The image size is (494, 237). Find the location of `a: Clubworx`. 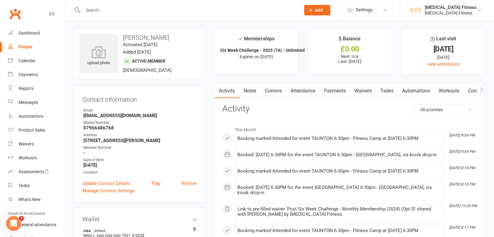

a: Clubworx is located at coordinates (15, 14).